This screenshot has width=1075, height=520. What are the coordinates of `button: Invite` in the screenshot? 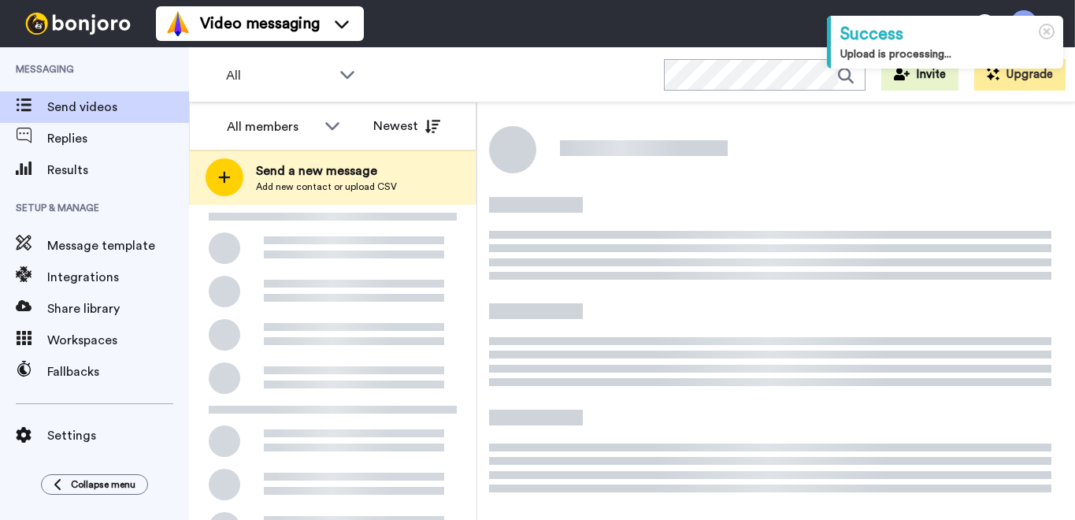 It's located at (920, 75).